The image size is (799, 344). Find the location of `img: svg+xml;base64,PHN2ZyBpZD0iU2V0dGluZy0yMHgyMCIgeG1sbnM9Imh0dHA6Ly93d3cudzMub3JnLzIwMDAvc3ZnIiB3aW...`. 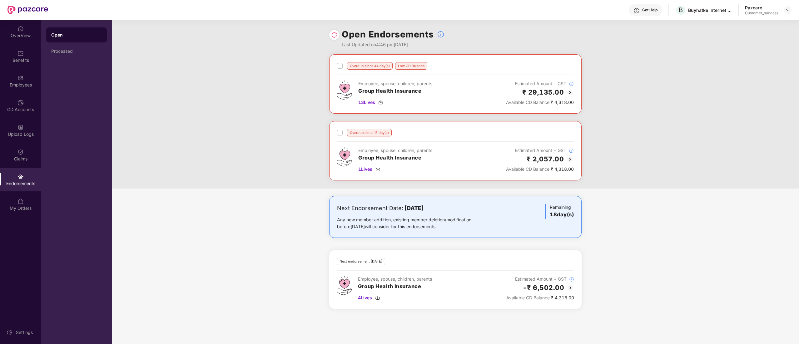

img: svg+xml;base64,PHN2ZyBpZD0iU2V0dGluZy0yMHgyMCIgeG1sbnM9Imh0dHA6Ly93d3cudzMub3JnLzIwMDAvc3ZnIiB3aW... is located at coordinates (10, 333).